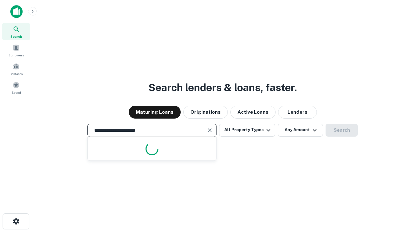 This screenshot has height=232, width=413. What do you see at coordinates (155, 112) in the screenshot?
I see `button: Maturing Loans` at bounding box center [155, 112].